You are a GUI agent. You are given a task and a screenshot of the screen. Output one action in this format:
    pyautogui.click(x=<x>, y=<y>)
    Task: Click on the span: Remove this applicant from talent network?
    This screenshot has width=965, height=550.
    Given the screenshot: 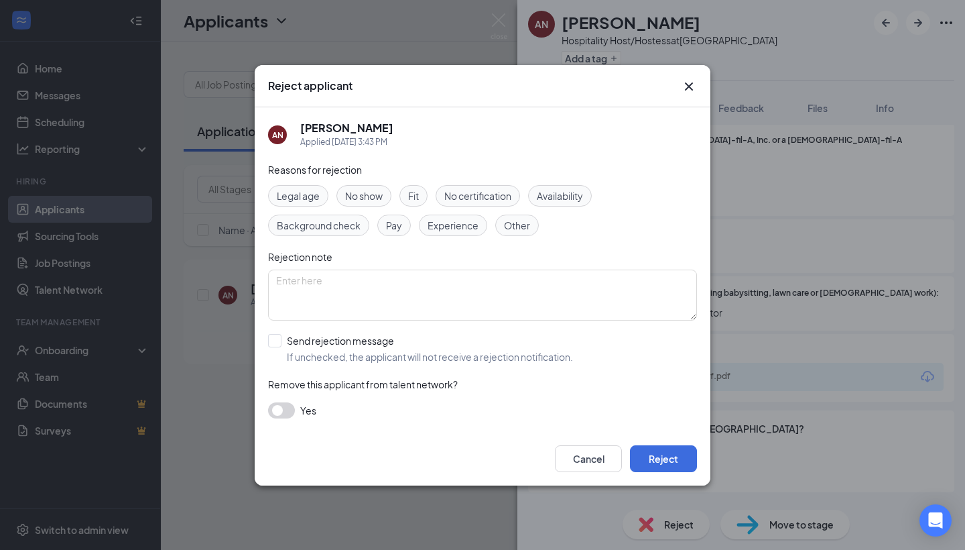 What is the action you would take?
    pyautogui.click(x=363, y=384)
    